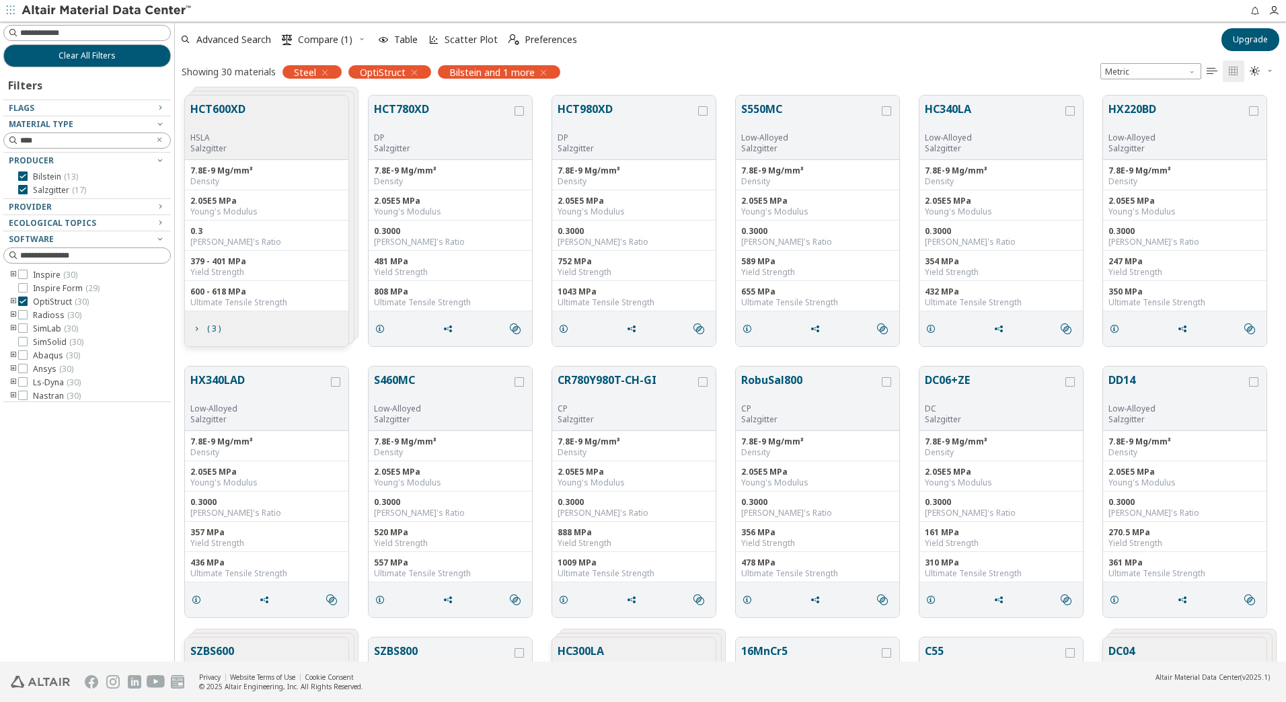  Describe the element at coordinates (934, 600) in the screenshot. I see `button: Details` at that location.